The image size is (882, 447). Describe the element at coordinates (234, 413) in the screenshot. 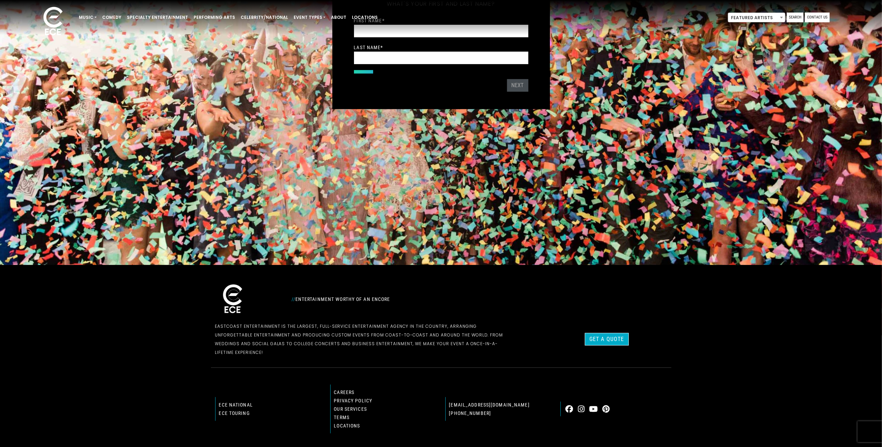

I see `a: ECE Touring` at that location.